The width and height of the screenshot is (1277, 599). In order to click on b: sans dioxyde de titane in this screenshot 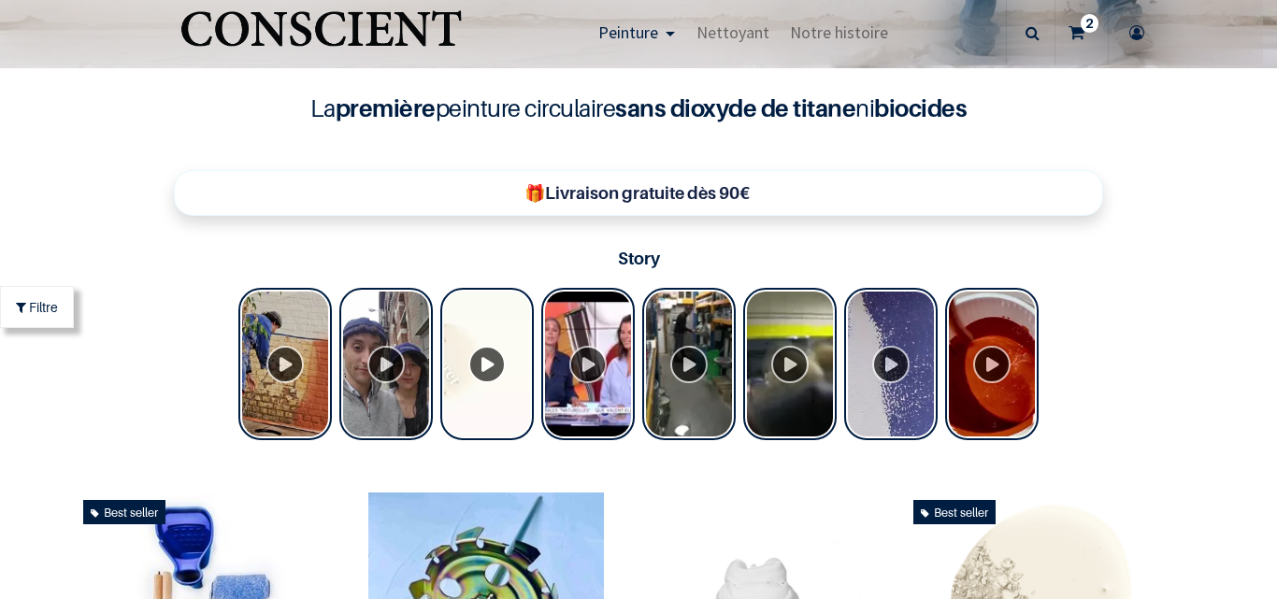, I will do `click(735, 108)`.